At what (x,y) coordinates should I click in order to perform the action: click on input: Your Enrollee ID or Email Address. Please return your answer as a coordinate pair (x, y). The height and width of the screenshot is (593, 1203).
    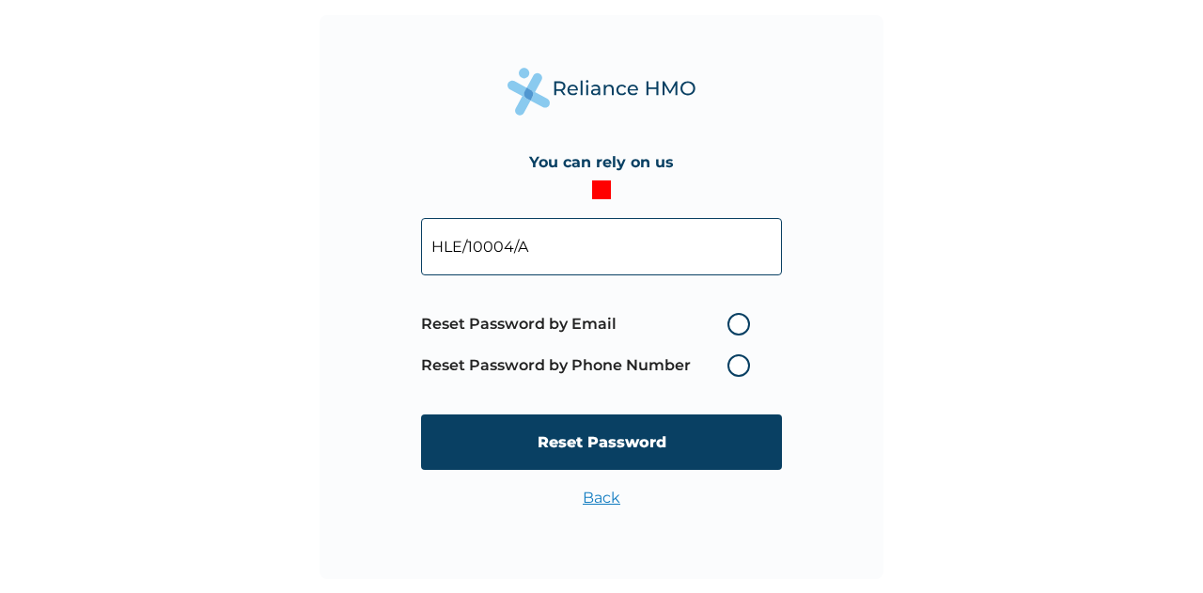
    Looking at the image, I should click on (602, 246).